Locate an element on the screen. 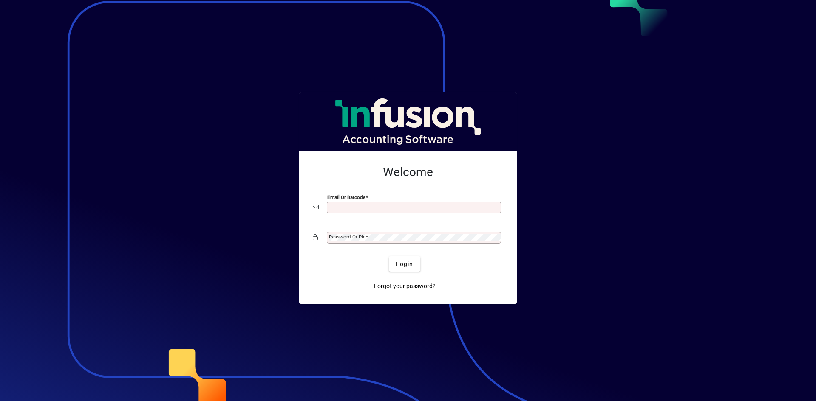 The width and height of the screenshot is (816, 401). mat-label: Password or Pin is located at coordinates (347, 237).